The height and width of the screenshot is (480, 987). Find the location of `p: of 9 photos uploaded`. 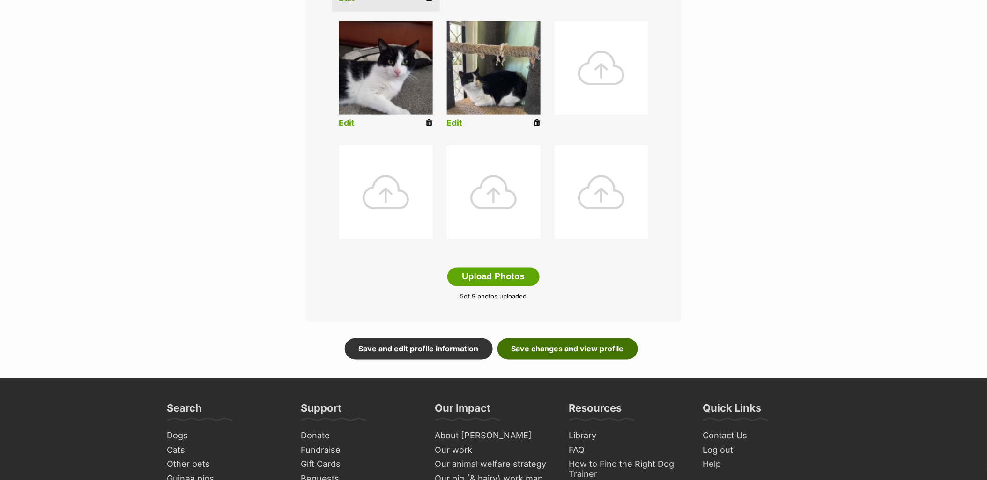

p: of 9 photos uploaded is located at coordinates (494, 297).